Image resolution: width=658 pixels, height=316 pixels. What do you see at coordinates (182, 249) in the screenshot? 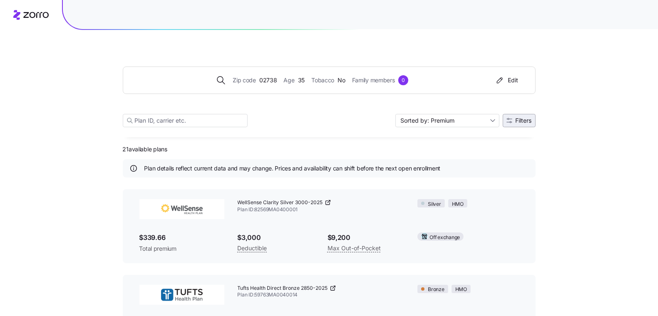
I see `span: Total premium` at bounding box center [182, 249].